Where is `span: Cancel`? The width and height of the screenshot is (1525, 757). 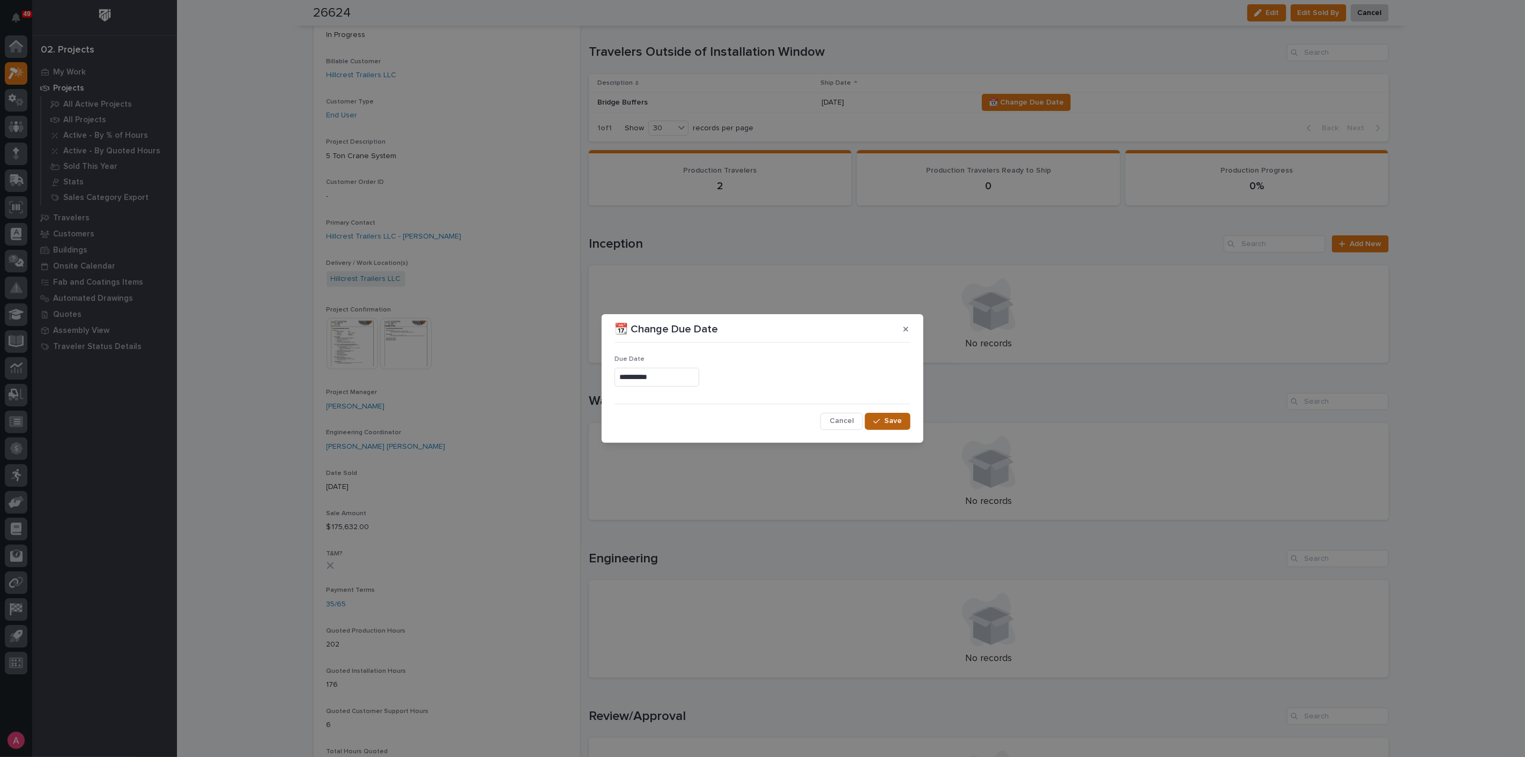
span: Cancel is located at coordinates (841, 421).